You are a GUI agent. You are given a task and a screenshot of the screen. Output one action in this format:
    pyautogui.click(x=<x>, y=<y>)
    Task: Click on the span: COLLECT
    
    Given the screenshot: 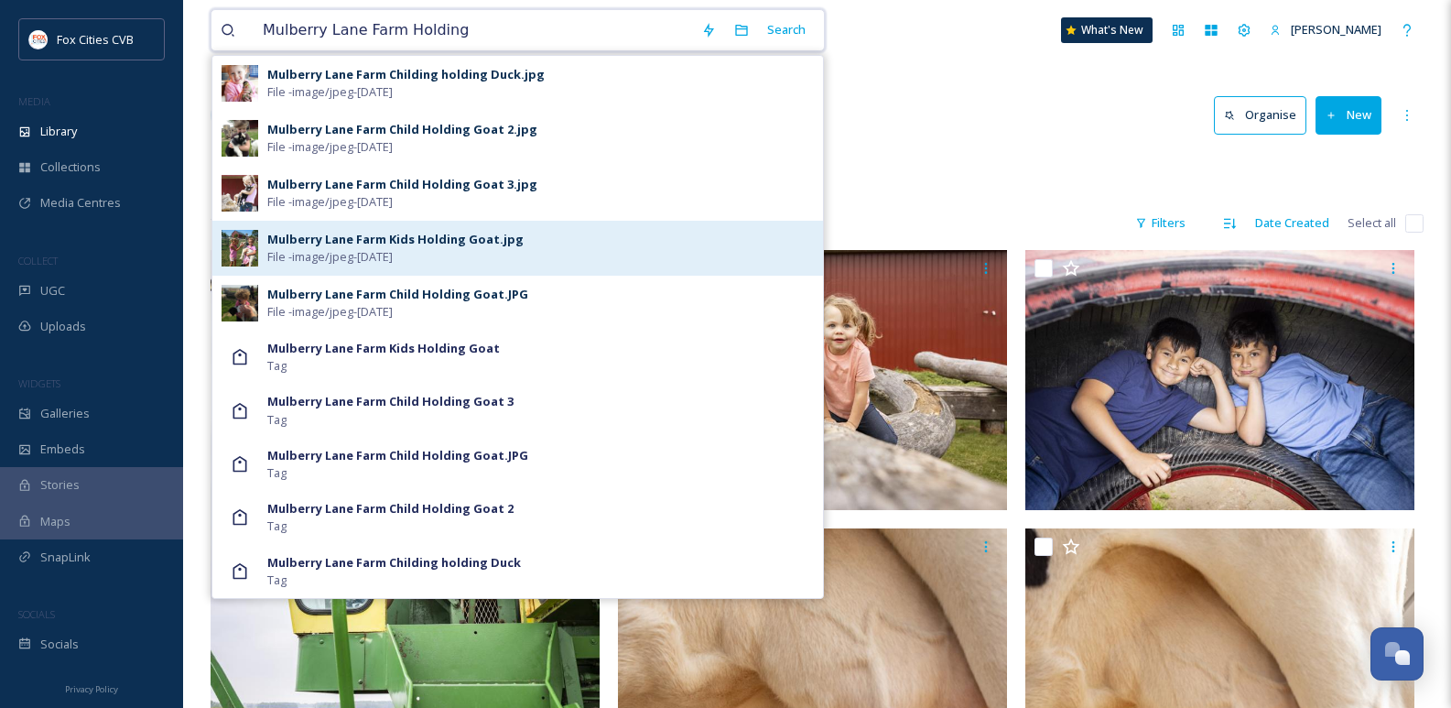 What is the action you would take?
    pyautogui.click(x=38, y=260)
    